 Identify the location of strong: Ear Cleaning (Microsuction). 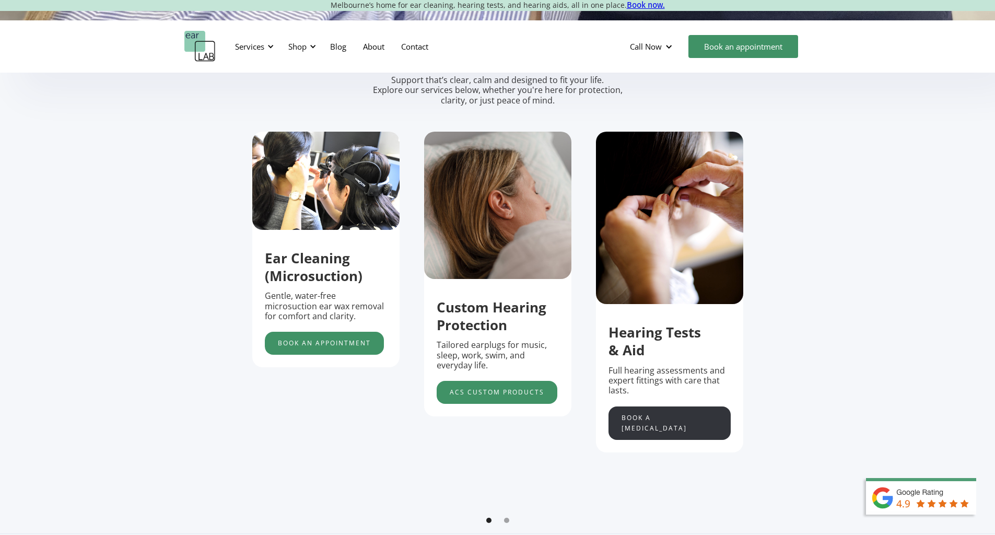
(313, 267).